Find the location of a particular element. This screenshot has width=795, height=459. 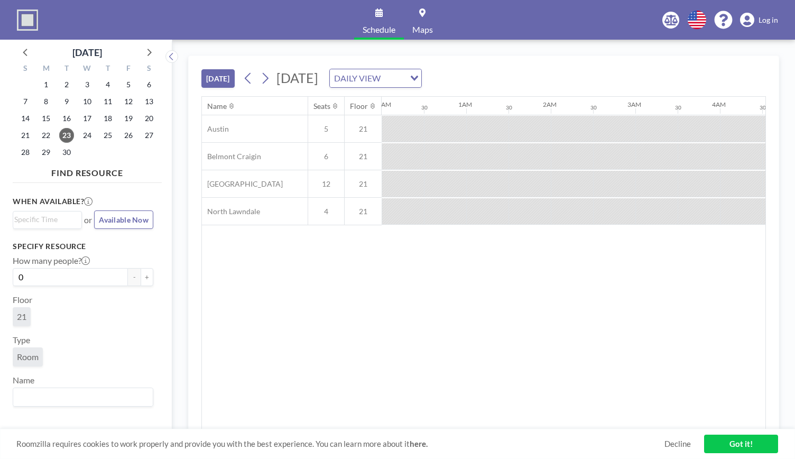

div: 1AM is located at coordinates (465, 104).